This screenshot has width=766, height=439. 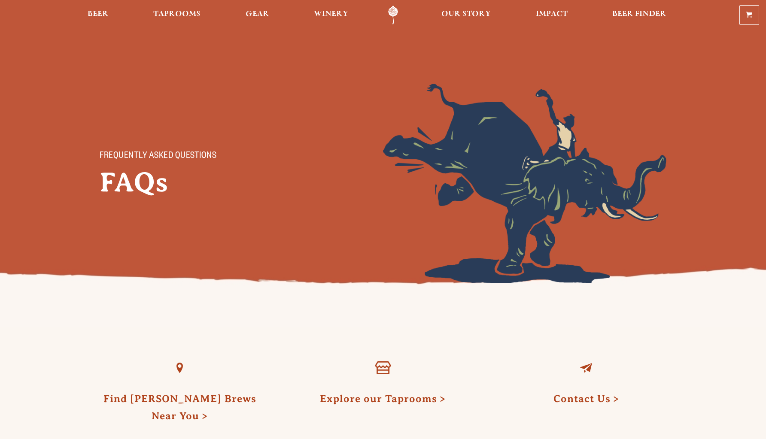 I want to click on a: Find Odell Brews Near You, so click(x=180, y=368).